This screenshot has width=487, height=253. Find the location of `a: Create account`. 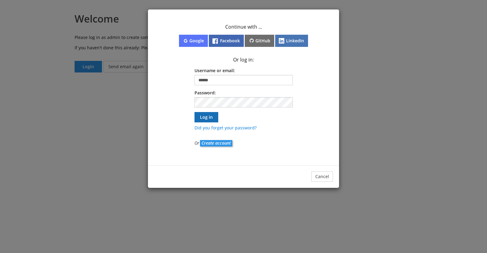

a: Create account is located at coordinates (216, 143).